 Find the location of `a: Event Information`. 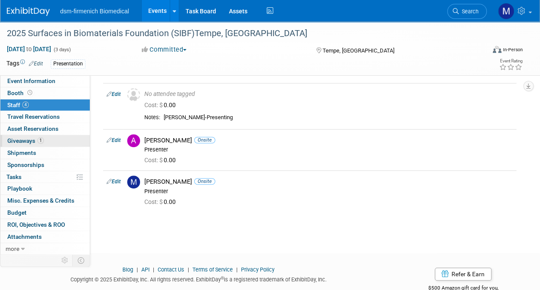

a: Event Information is located at coordinates (45, 81).